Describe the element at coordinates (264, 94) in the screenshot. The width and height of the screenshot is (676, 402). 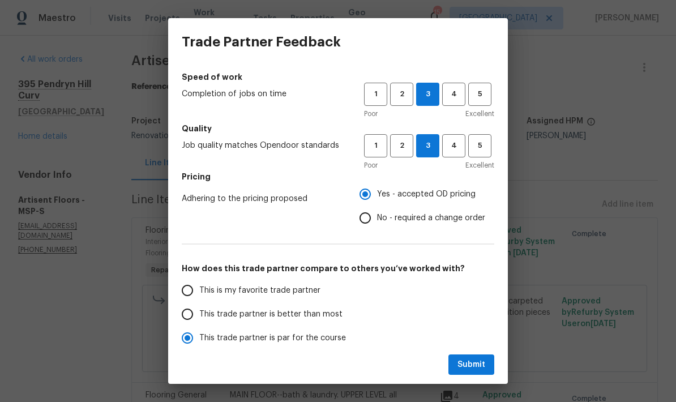
I see `span: Completion of jobs on time` at that location.